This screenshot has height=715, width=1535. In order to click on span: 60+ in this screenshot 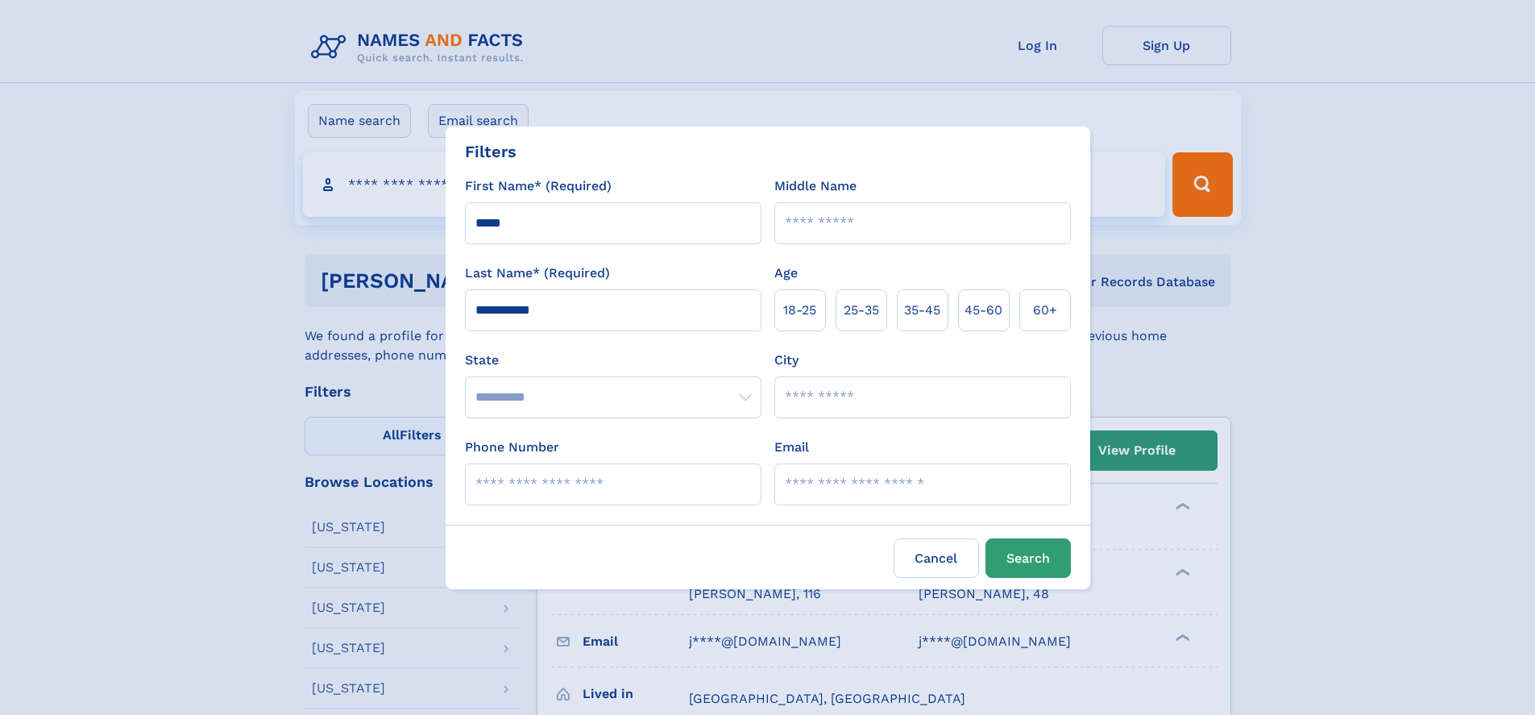, I will do `click(1045, 310)`.